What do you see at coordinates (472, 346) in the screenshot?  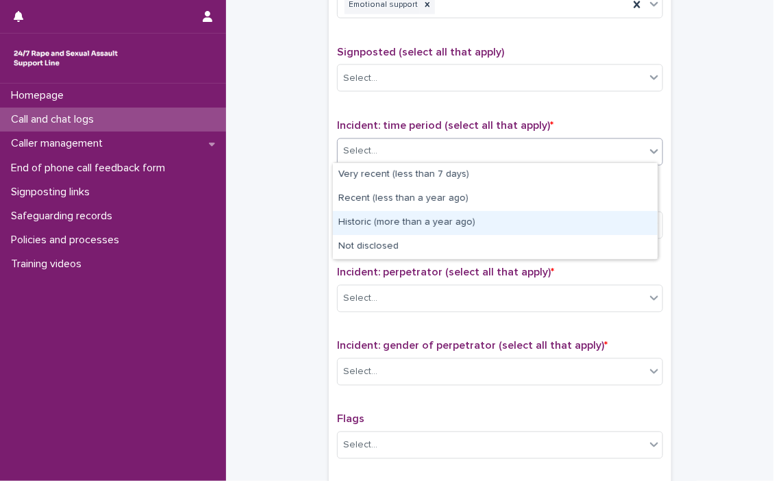 I see `span: Incident: gender of perpetrator (select all that apply)` at bounding box center [472, 346].